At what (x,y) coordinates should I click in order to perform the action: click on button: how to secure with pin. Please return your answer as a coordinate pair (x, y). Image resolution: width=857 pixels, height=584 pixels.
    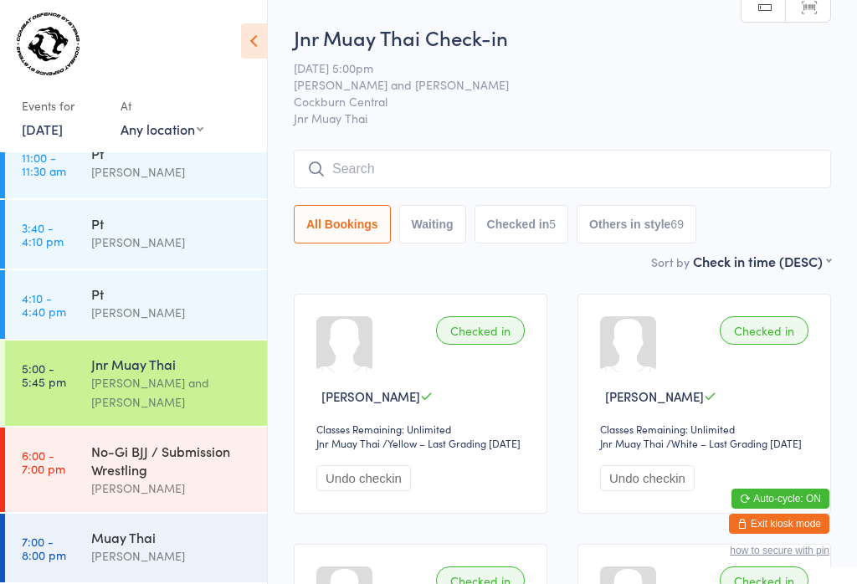
    Looking at the image, I should click on (780, 551).